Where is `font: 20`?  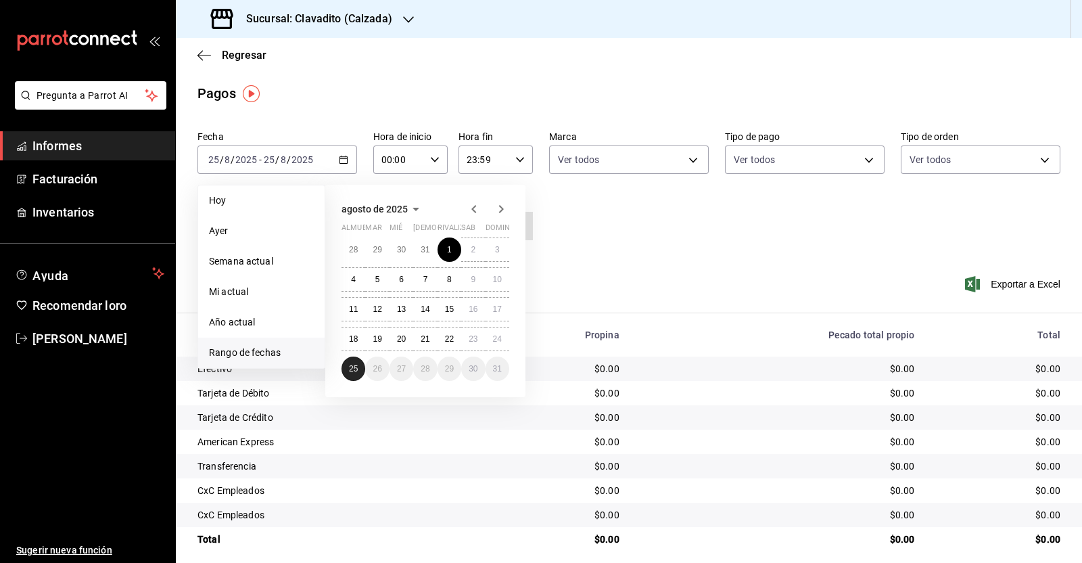
font: 20 is located at coordinates (401, 339).